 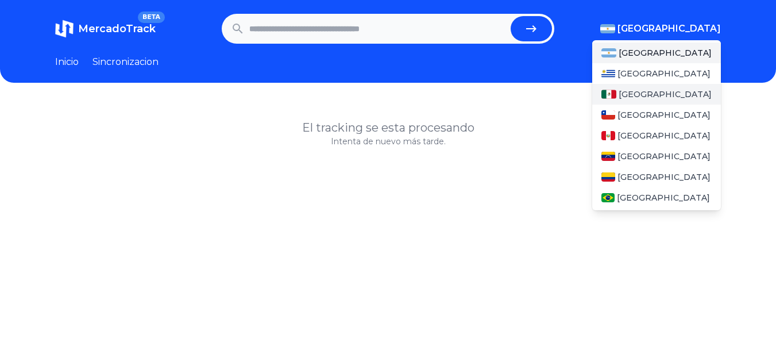 I want to click on img: Peru, so click(x=608, y=136).